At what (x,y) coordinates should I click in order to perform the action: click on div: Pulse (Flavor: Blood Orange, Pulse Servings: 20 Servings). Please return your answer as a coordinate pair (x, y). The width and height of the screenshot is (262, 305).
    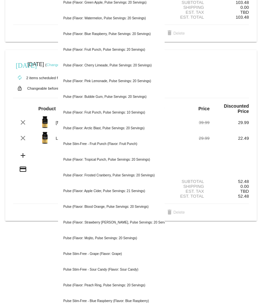
    Looking at the image, I should click on (111, 207).